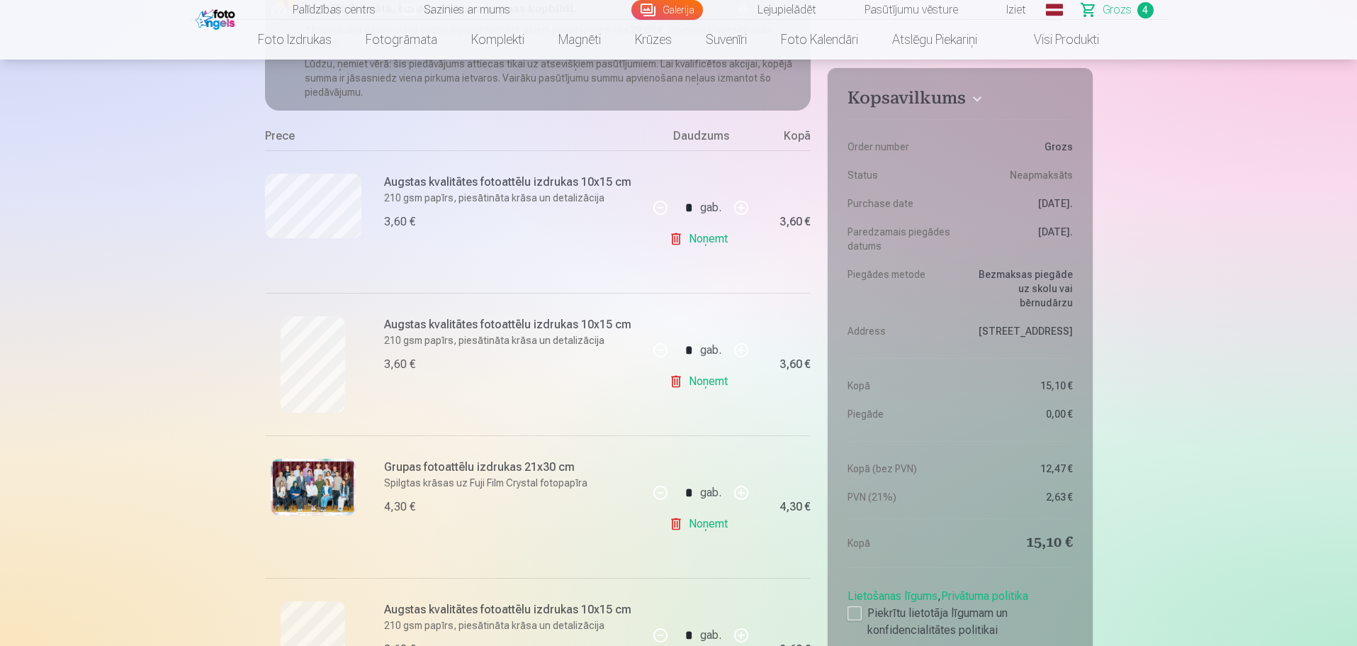  Describe the element at coordinates (217, 18) in the screenshot. I see `img: /fa1` at that location.